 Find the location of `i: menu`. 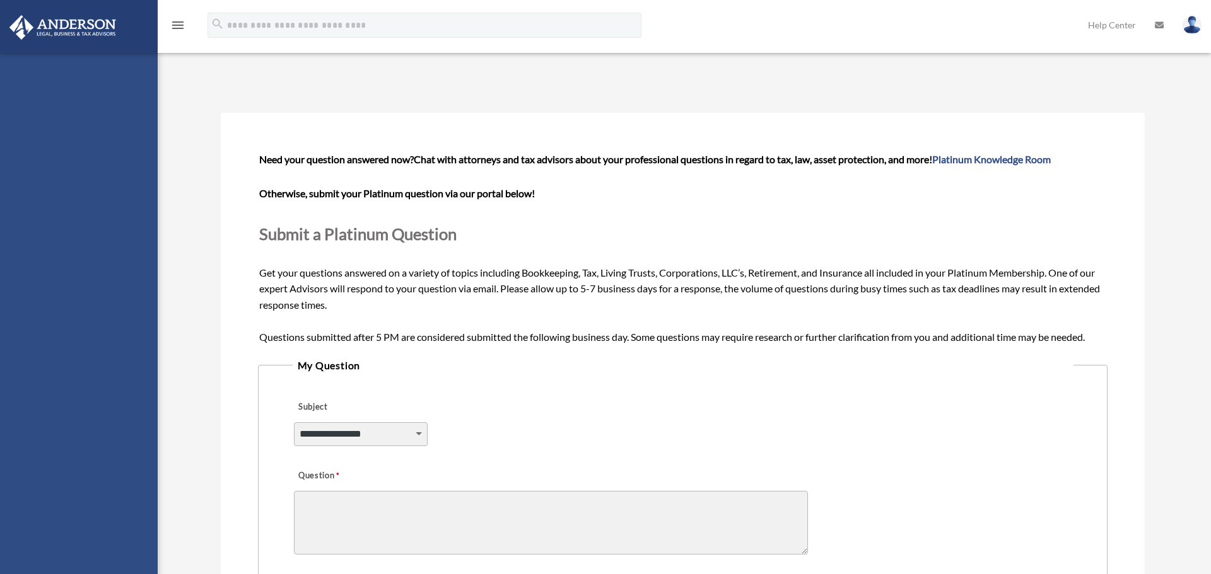

i: menu is located at coordinates (178, 25).